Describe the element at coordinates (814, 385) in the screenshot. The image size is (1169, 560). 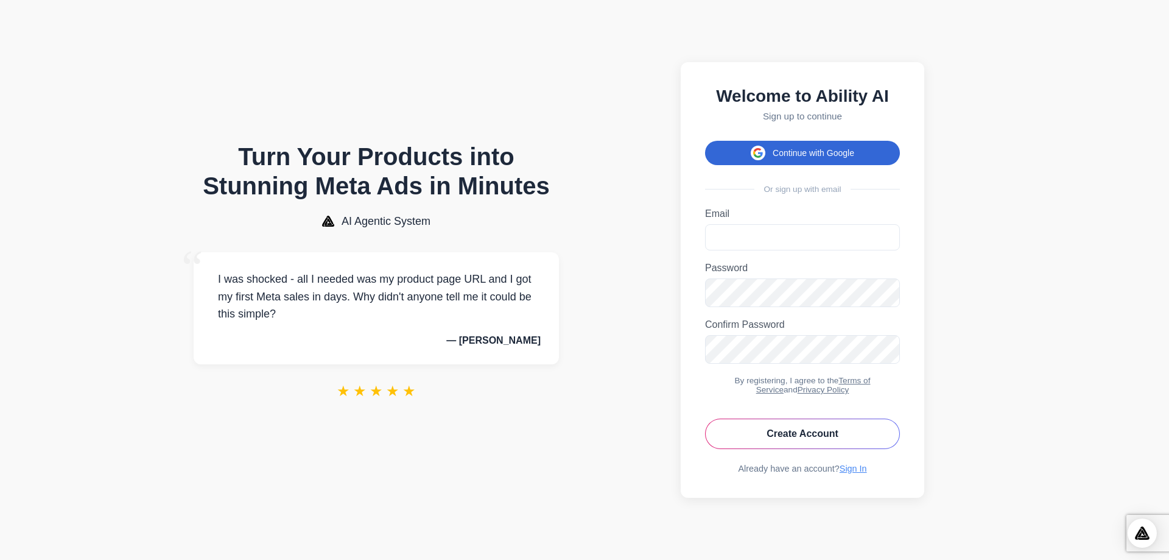
I see `a: Terms of Service` at that location.